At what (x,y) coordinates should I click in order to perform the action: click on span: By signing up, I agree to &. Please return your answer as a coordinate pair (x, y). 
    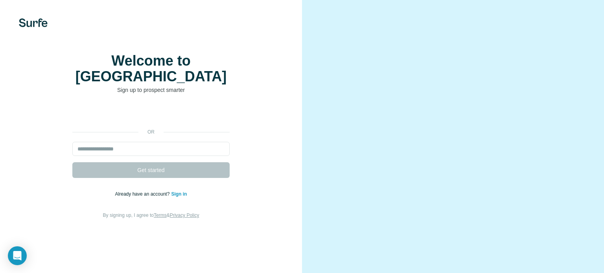
    Looking at the image, I should click on (151, 215).